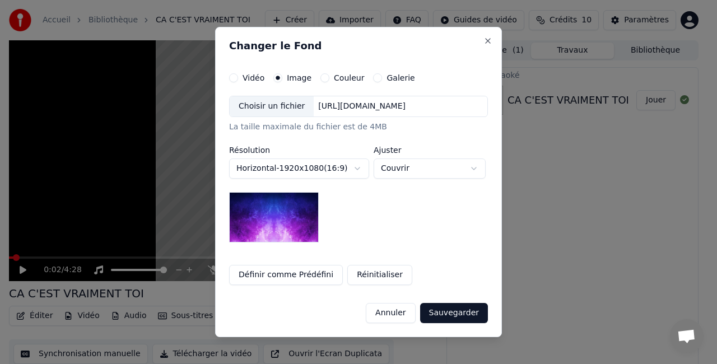 The image size is (717, 364). What do you see at coordinates (349, 78) in the screenshot?
I see `label: Couleur` at bounding box center [349, 78].